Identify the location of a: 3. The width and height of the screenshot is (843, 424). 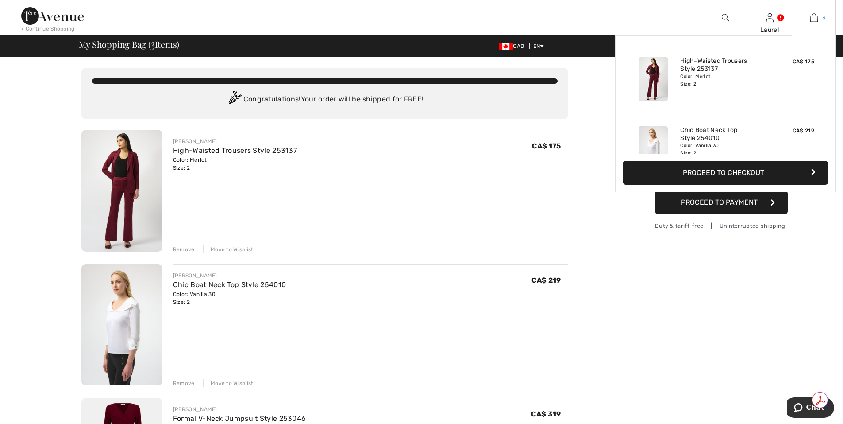
(814, 18).